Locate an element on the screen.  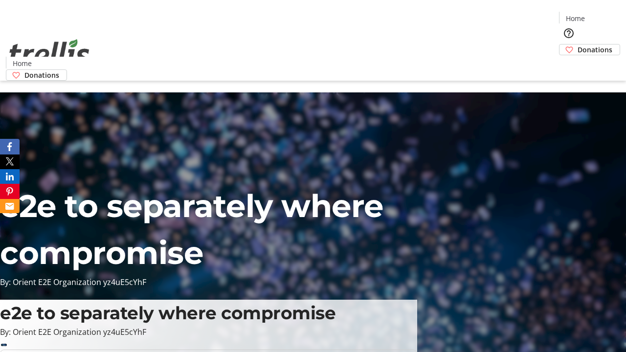
button: Cart is located at coordinates (568, 65).